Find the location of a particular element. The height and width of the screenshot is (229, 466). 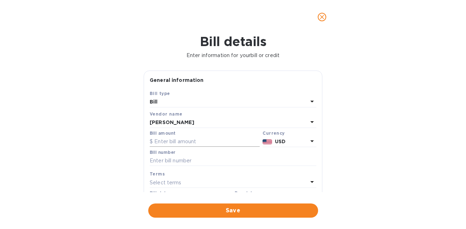

b: Bill is located at coordinates (154, 102).